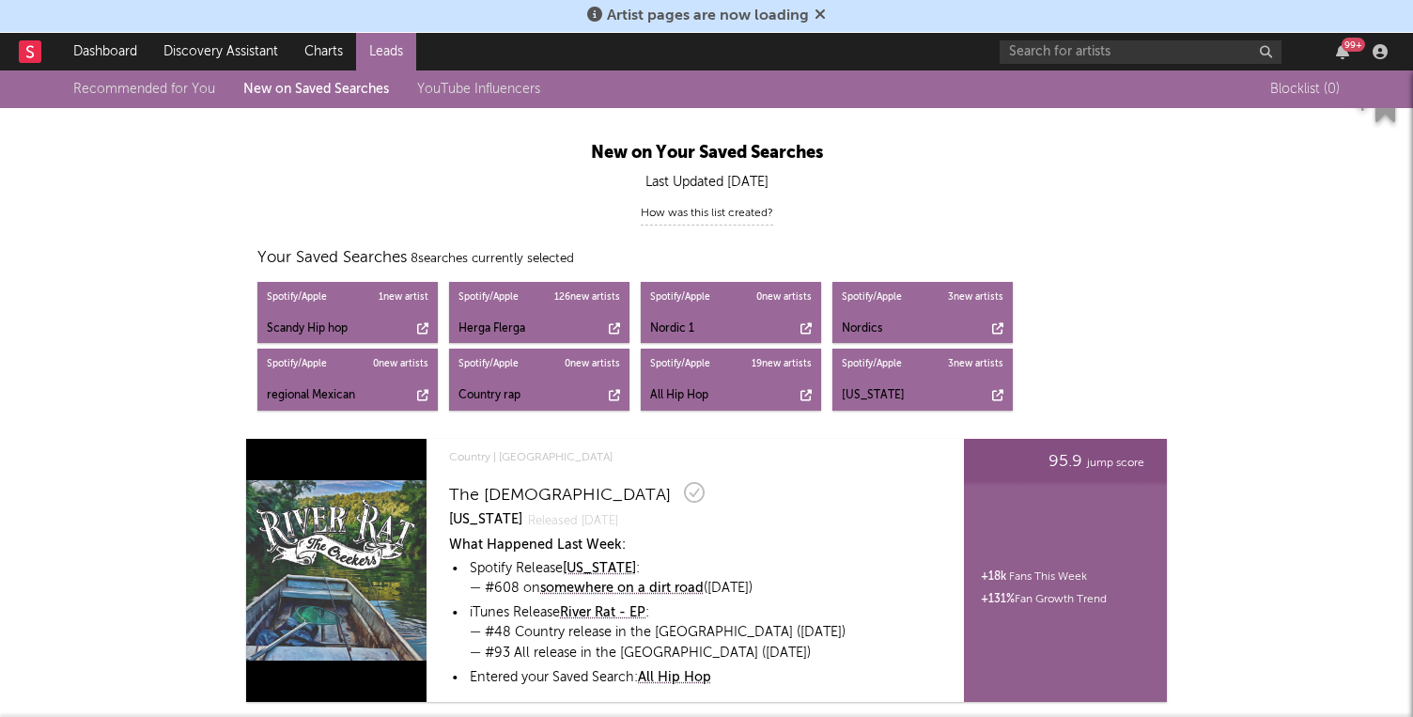 This screenshot has width=1413, height=717. What do you see at coordinates (731, 378) in the screenshot?
I see `div: Spotify/Apple19new artistsAll Hip Hop` at bounding box center [731, 378].